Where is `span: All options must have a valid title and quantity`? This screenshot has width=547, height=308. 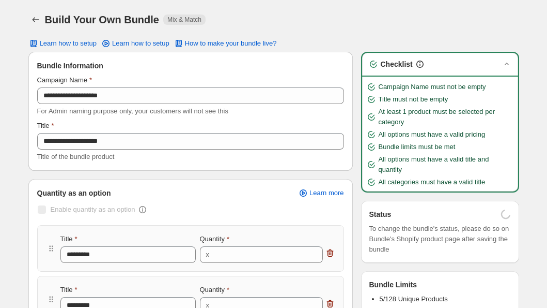 span: All options must have a valid title and quantity is located at coordinates (447, 164).